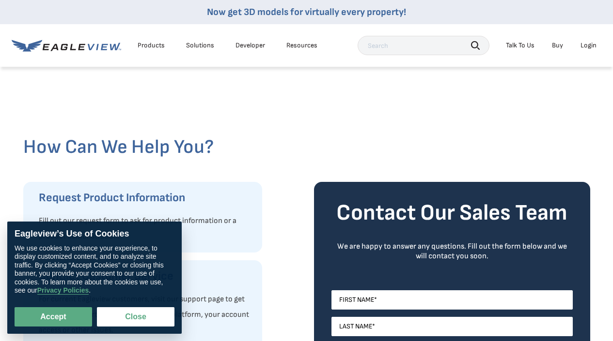 The width and height of the screenshot is (613, 341). Describe the element at coordinates (302, 46) in the screenshot. I see `div: Resources` at that location.